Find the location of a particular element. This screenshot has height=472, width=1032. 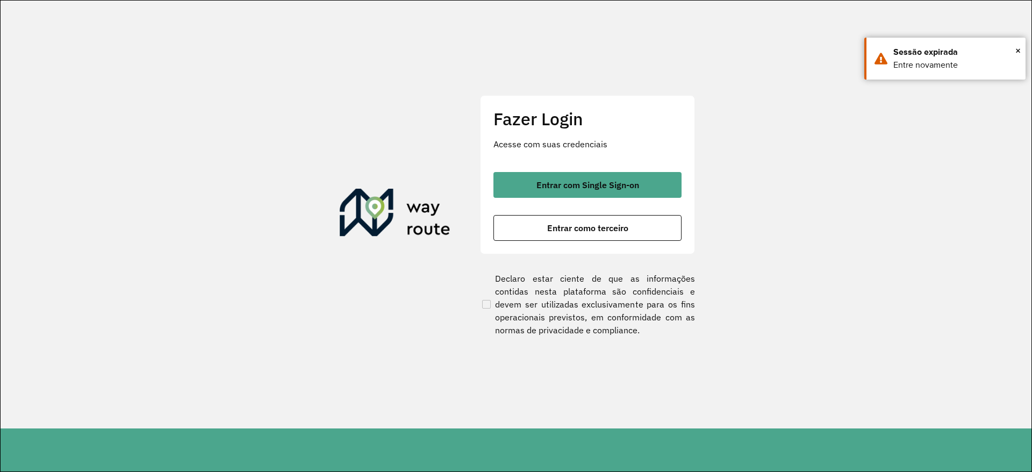

span: Entrar como terceiro is located at coordinates (588, 228).